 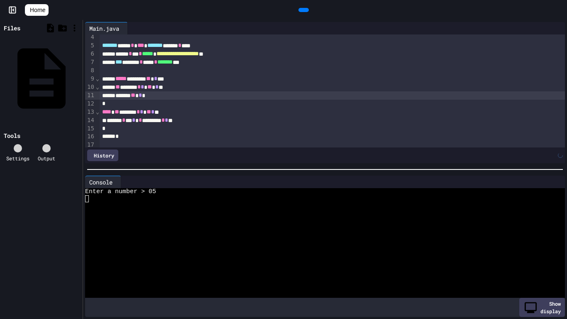 What do you see at coordinates (90, 87) in the screenshot?
I see `div: 10` at bounding box center [90, 87].